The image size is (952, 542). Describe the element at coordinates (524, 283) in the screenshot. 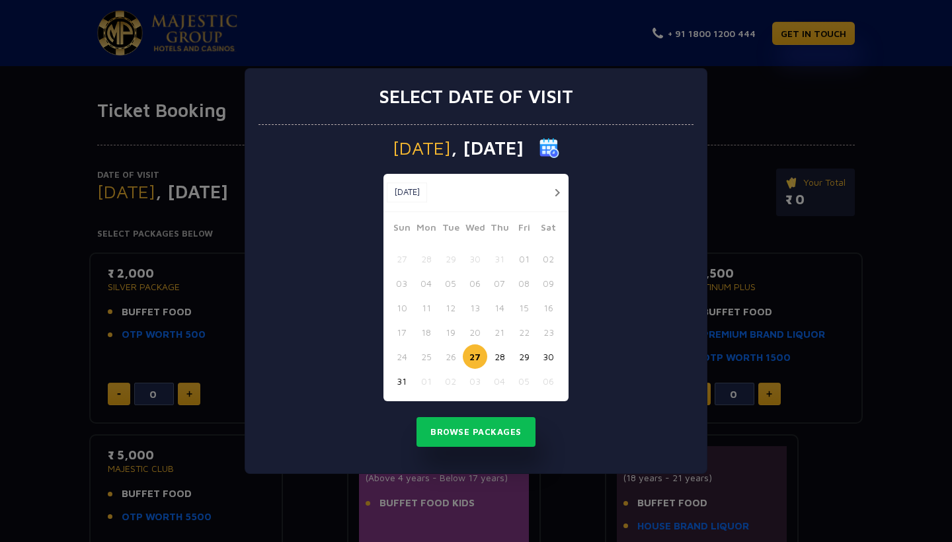

I see `button: 08` at that location.